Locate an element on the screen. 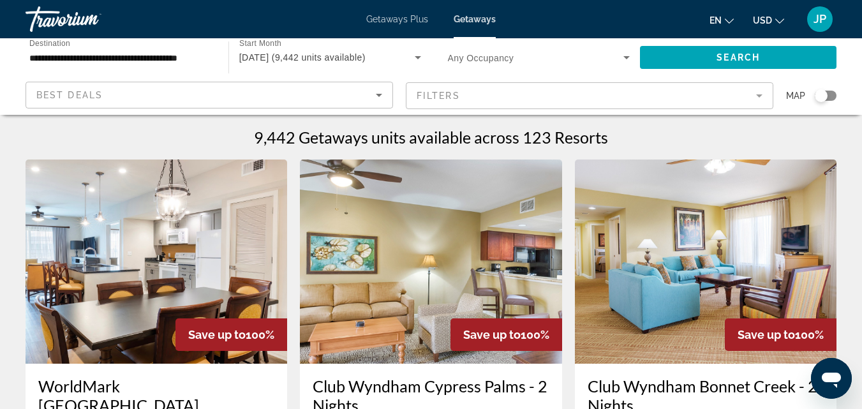  h1: 9,442 Getaways units available across 123 Resorts is located at coordinates (431, 137).